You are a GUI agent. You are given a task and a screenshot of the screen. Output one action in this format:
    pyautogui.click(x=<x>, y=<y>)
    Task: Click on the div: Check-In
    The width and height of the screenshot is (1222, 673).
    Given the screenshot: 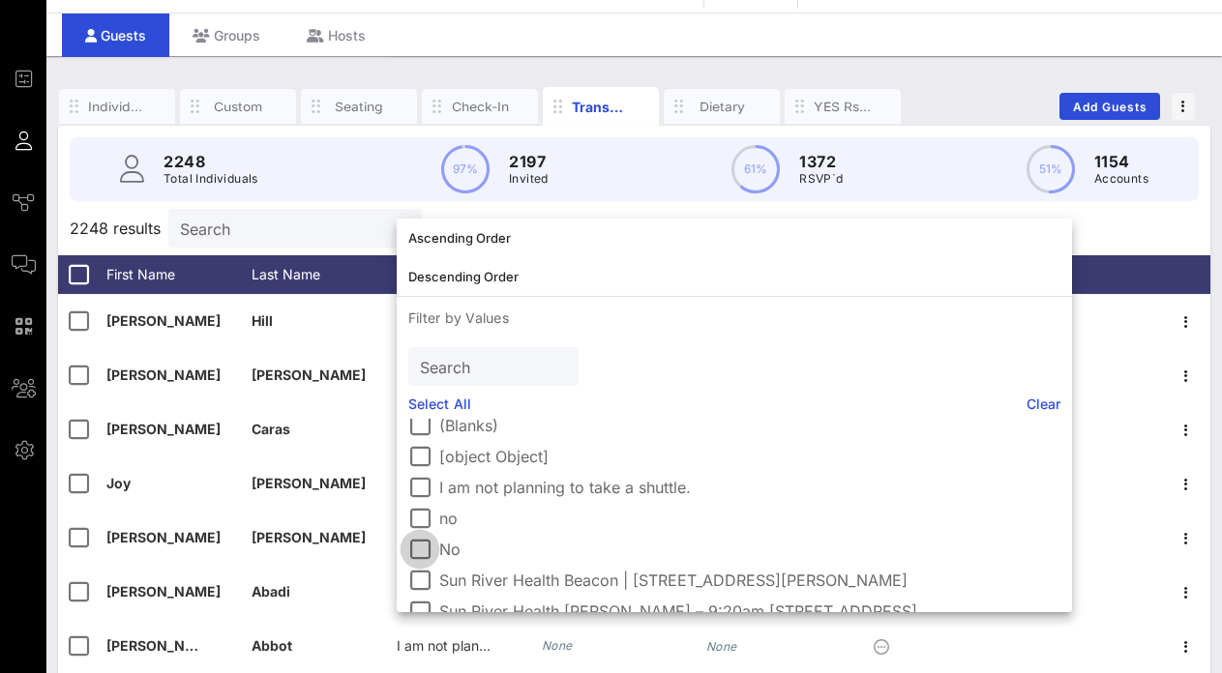 What is the action you would take?
    pyautogui.click(x=480, y=106)
    